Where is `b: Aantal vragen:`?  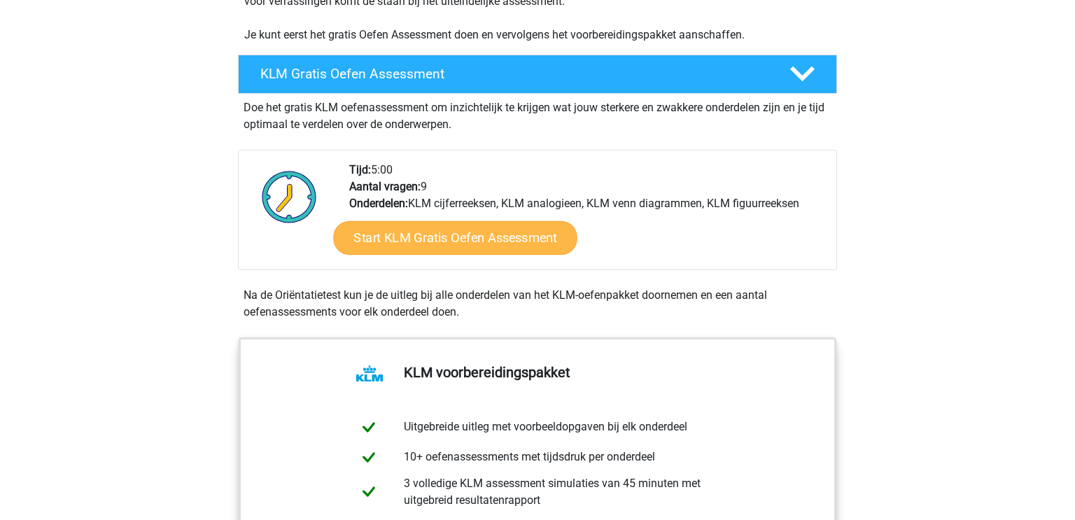
b: Aantal vragen: is located at coordinates (385, 186).